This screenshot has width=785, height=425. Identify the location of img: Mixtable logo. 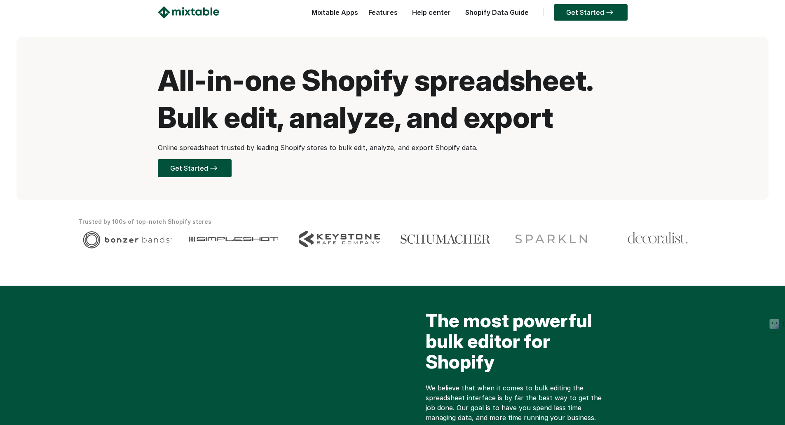
(188, 12).